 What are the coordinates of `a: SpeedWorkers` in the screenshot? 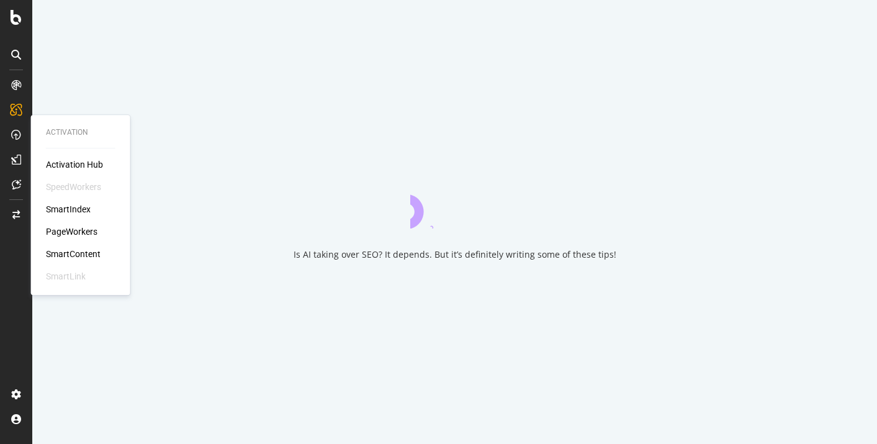 It's located at (73, 187).